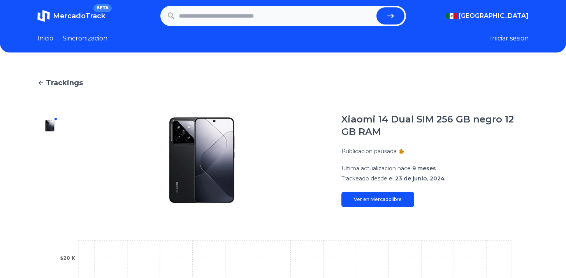 This screenshot has width=566, height=278. What do you see at coordinates (452, 16) in the screenshot?
I see `img: Mexico` at bounding box center [452, 16].